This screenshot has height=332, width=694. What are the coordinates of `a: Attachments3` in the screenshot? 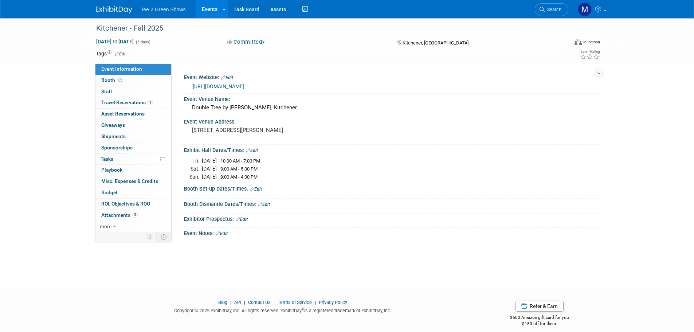 It's located at (133, 215).